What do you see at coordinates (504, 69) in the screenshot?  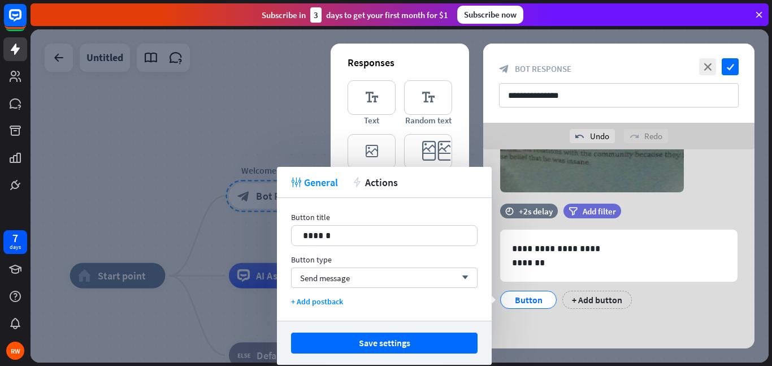 I see `i: block_bot_response` at bounding box center [504, 69].